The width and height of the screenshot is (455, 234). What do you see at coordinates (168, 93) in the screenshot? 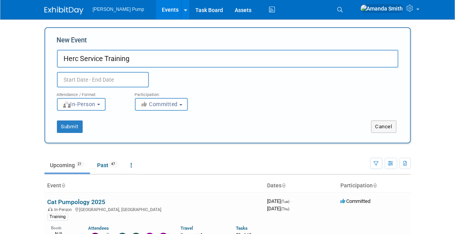
I see `div: Participation:` at bounding box center [168, 93].